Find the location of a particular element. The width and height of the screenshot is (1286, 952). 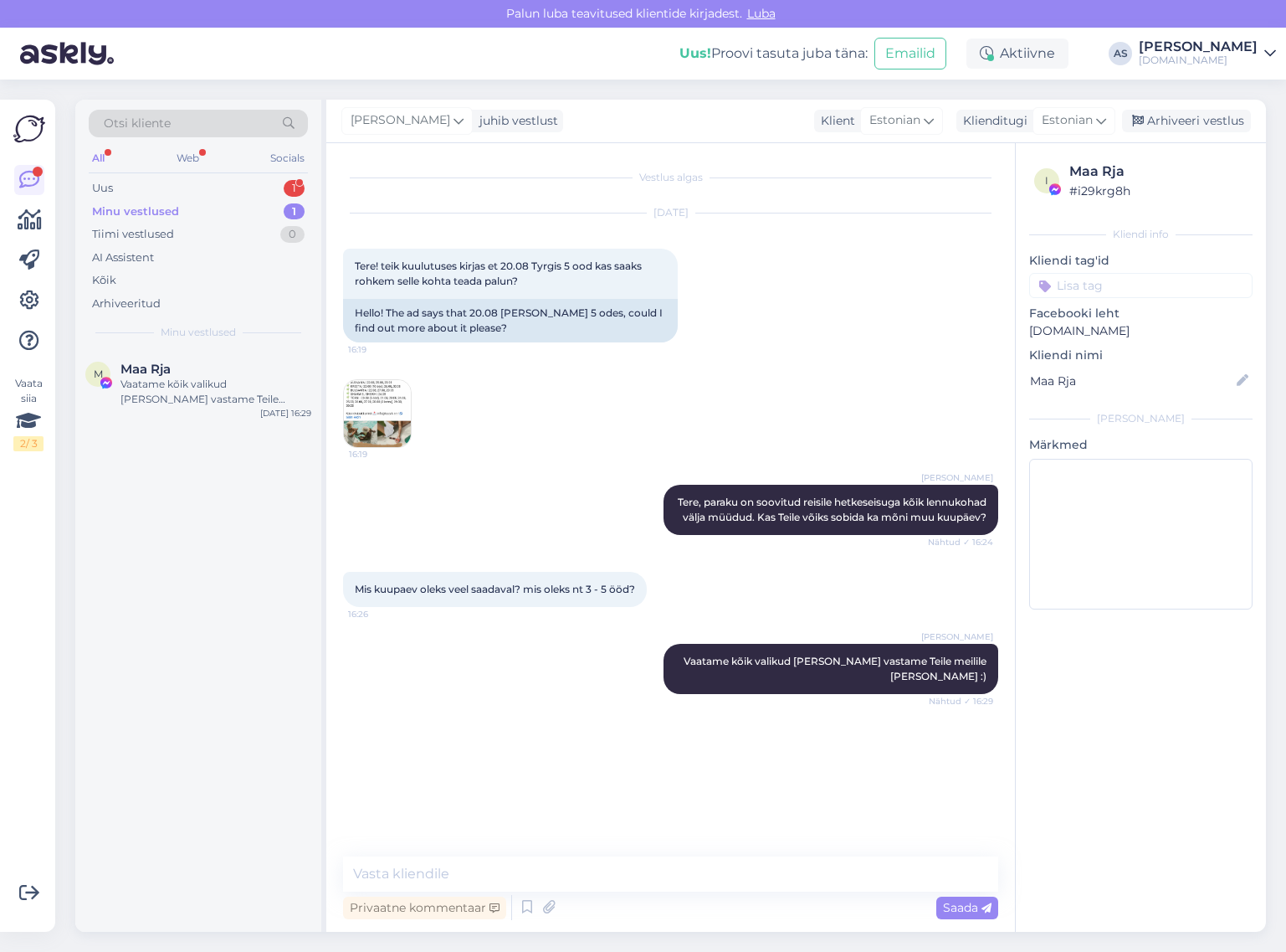

div: Kliendi info is located at coordinates (1141, 234).